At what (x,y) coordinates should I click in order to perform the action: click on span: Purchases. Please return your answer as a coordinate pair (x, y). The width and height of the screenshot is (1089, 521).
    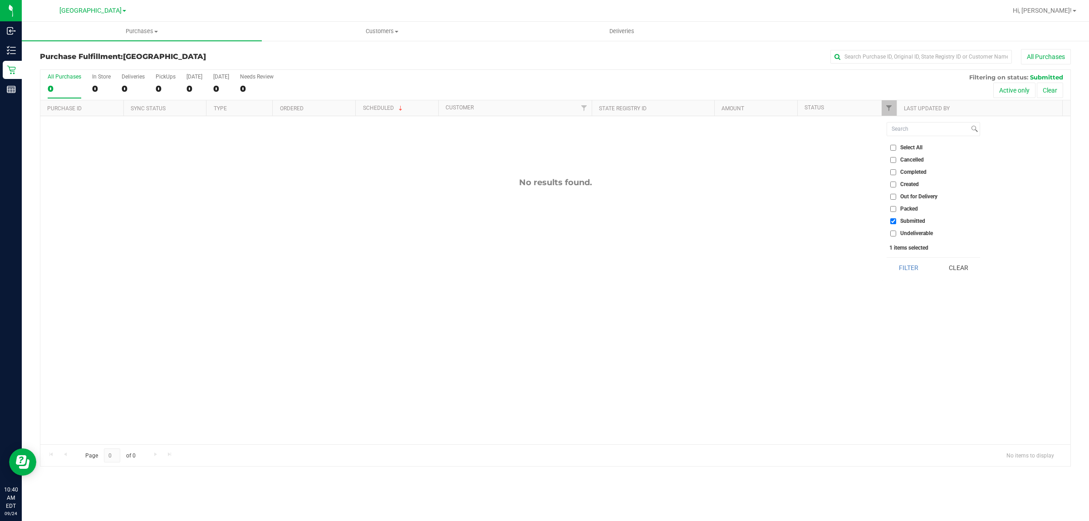
    Looking at the image, I should click on (142, 31).